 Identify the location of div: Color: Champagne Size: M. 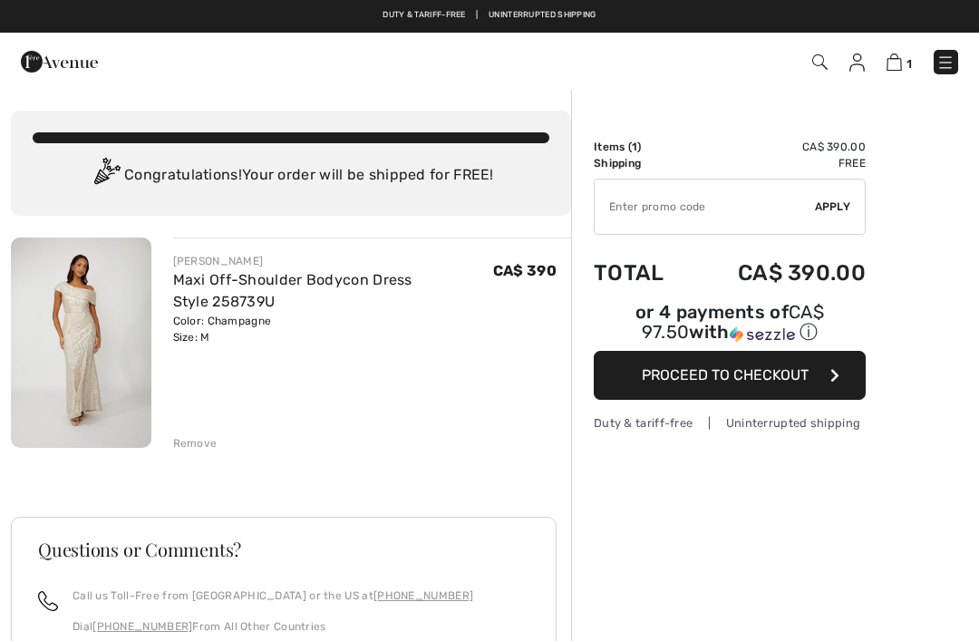
(333, 329).